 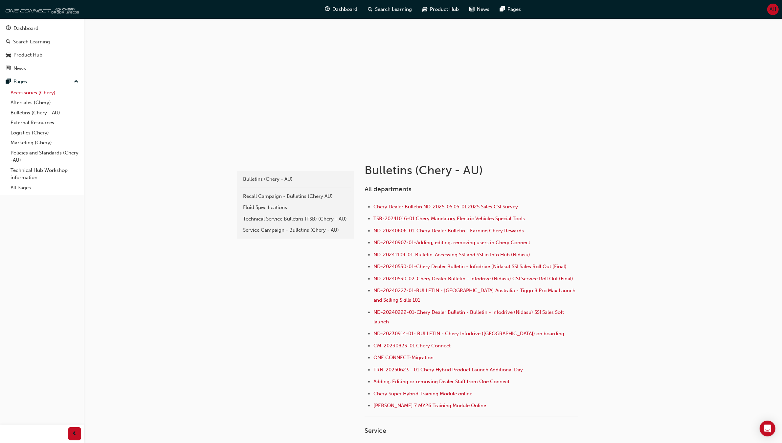 What do you see at coordinates (41, 9) in the screenshot?
I see `img: oneconnect` at bounding box center [41, 9].